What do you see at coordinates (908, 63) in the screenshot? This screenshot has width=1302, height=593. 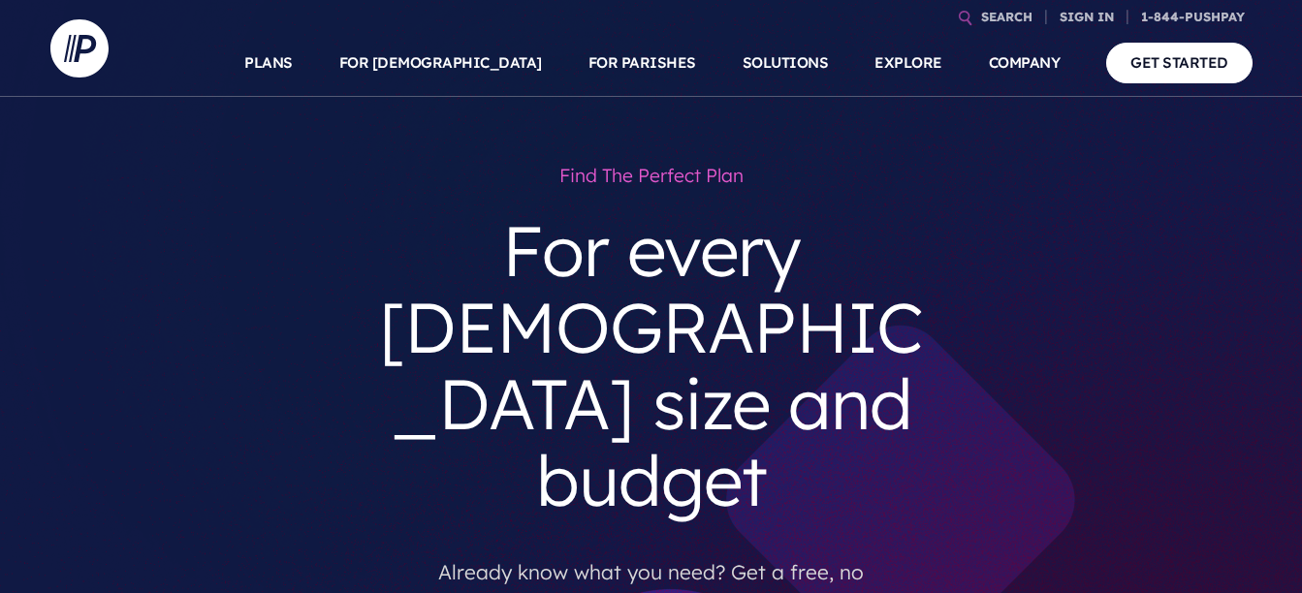 I see `a: EXPLORE` at bounding box center [908, 63].